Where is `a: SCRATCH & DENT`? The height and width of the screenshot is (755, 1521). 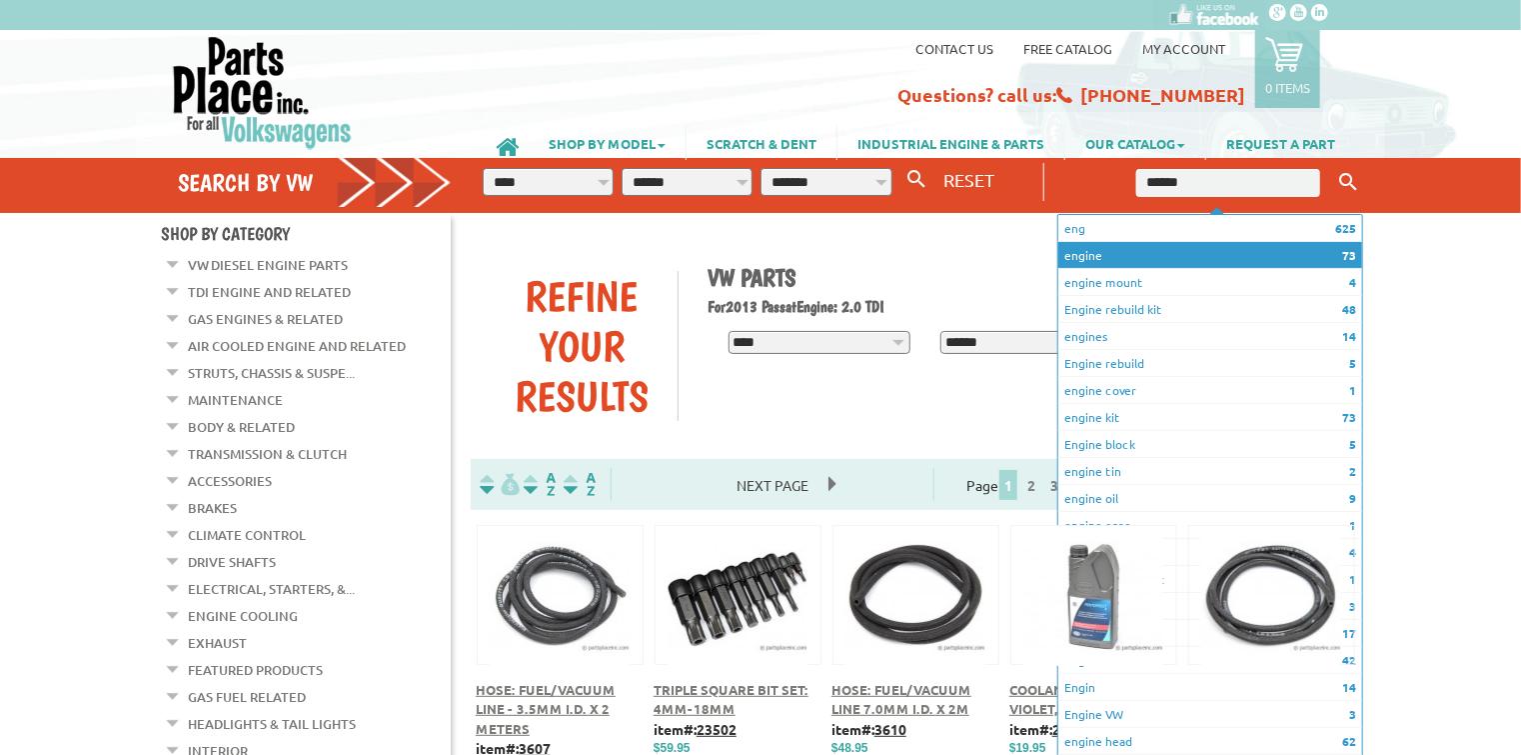
a: SCRATCH & DENT is located at coordinates (762, 143).